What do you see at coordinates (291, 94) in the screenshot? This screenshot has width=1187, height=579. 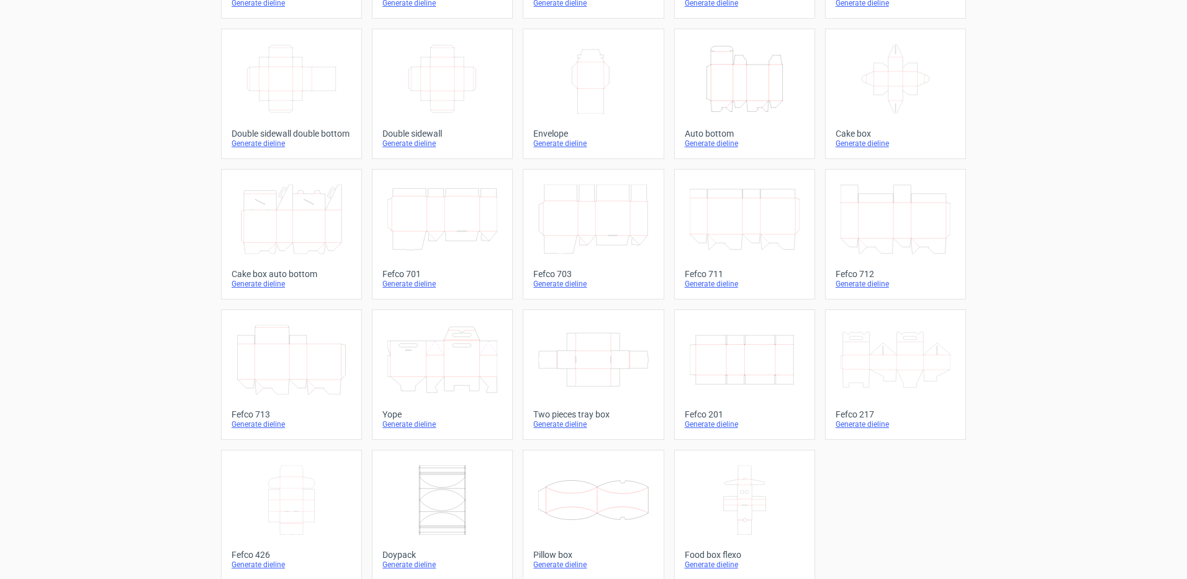 I see `a: Double sidewall double bottomGenerate dieline` at bounding box center [291, 94].